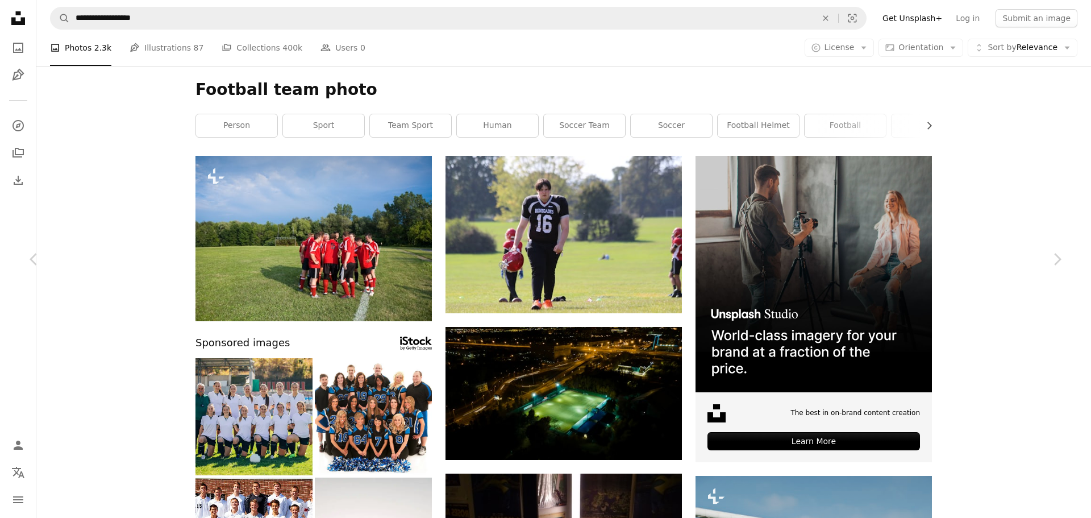 The image size is (1091, 518). I want to click on a: Illustrations 87, so click(167, 48).